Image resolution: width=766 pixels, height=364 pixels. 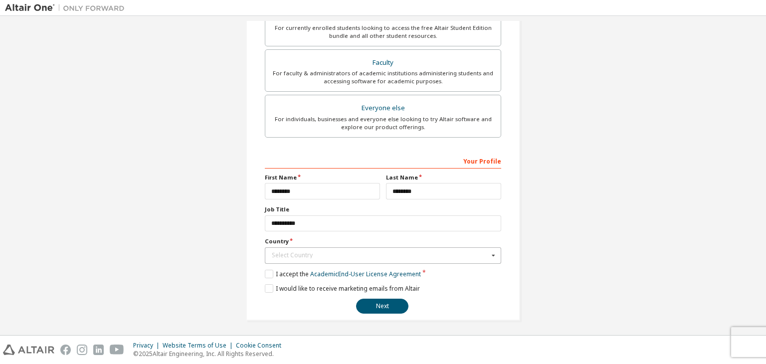 I want to click on div: Select Country, so click(x=380, y=255).